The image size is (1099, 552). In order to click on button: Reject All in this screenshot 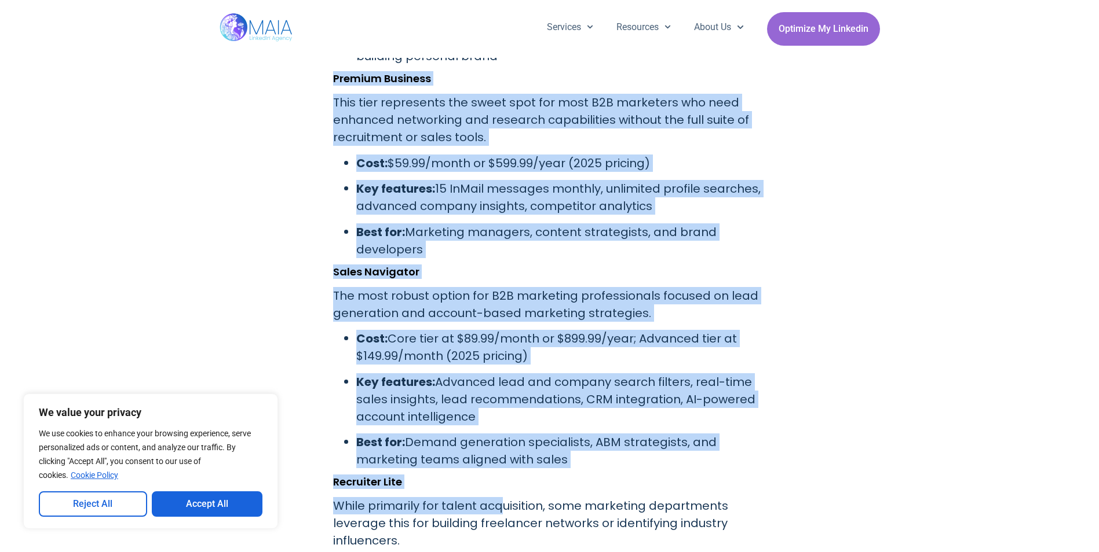, I will do `click(93, 504)`.